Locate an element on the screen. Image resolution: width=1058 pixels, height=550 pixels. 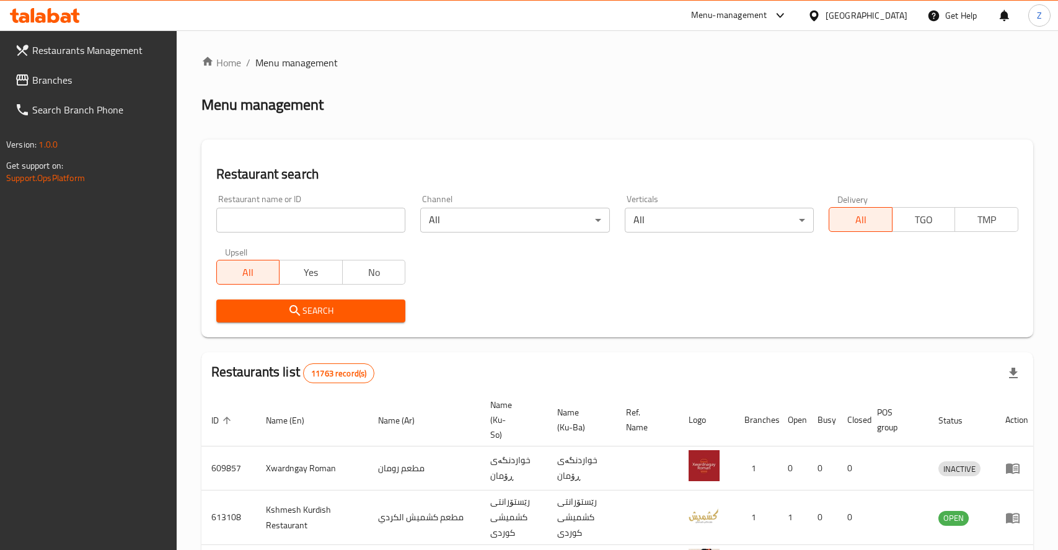
label: Delivery is located at coordinates (853, 199).